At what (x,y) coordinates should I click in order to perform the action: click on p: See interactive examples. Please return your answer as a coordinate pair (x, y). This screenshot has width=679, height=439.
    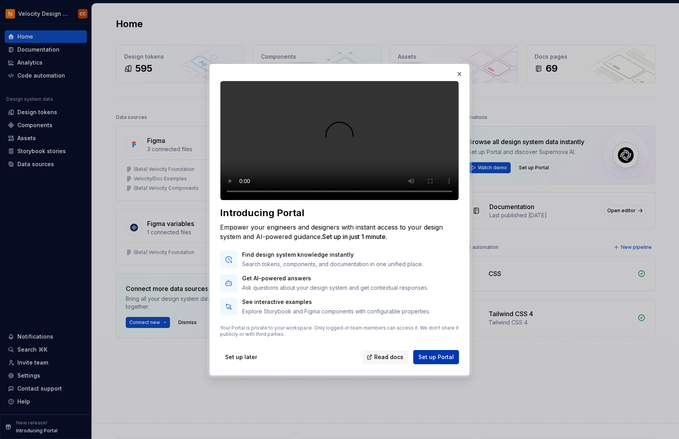
    Looking at the image, I should click on (336, 302).